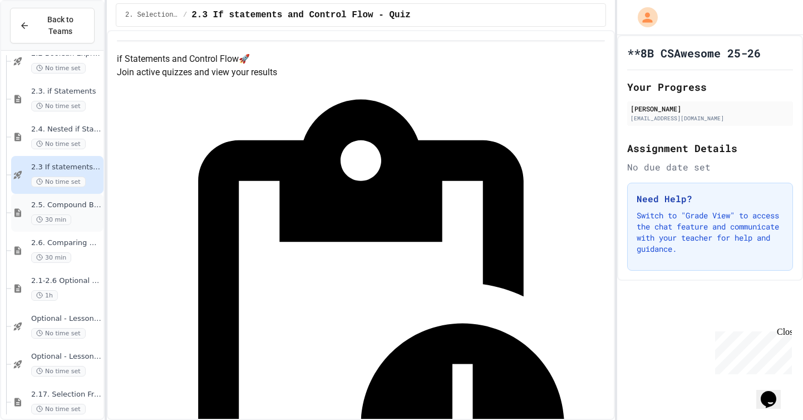 The image size is (803, 420). Describe the element at coordinates (361, 72) in the screenshot. I see `p: Join active quizzes and view your results` at that location.